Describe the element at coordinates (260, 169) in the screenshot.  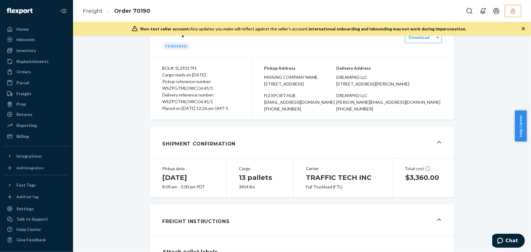
I see `div: Cargo` at that location.